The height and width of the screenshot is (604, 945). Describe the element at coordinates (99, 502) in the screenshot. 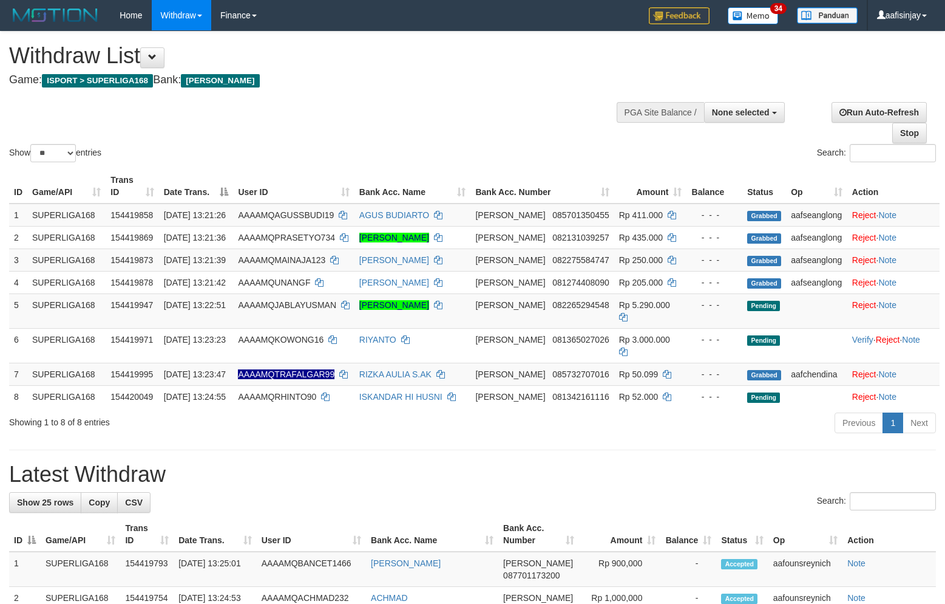

I see `span: Copy` at that location.